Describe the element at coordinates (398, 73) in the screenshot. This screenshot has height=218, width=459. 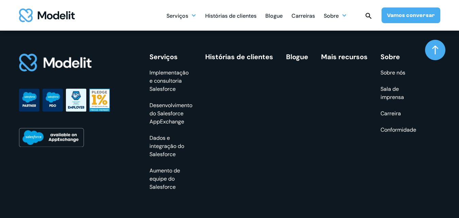
I see `a: Sobre nós` at that location.